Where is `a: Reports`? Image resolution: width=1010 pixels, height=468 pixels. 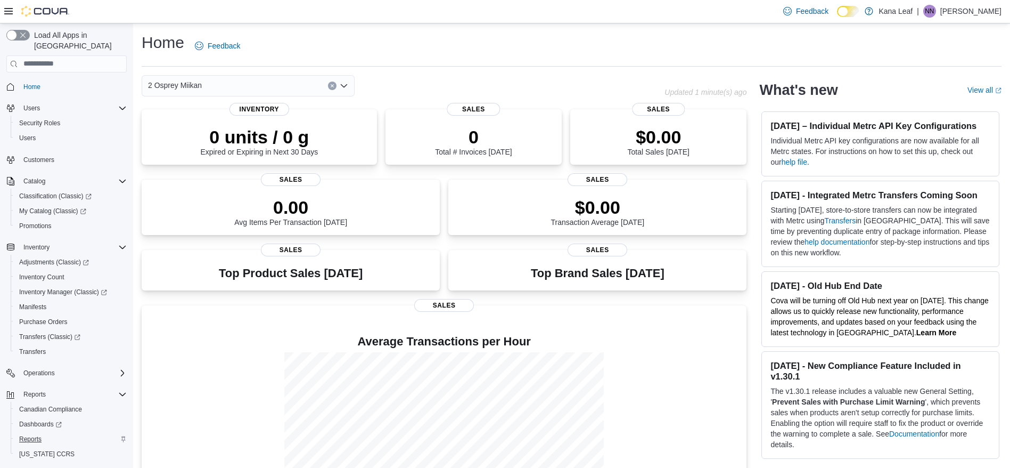
a: Reports is located at coordinates (30, 439).